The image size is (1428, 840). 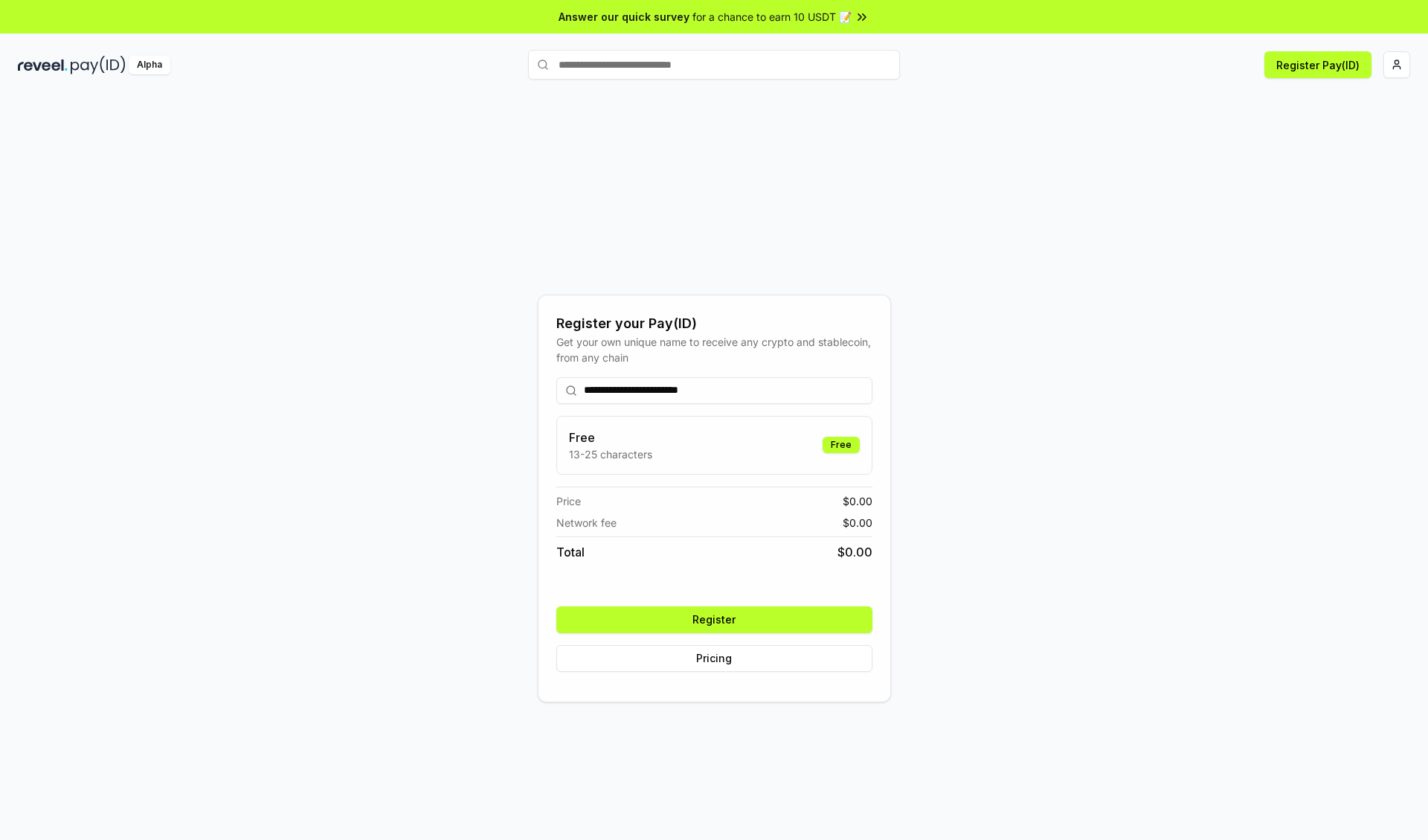 What do you see at coordinates (569, 500) in the screenshot?
I see `span: Price` at bounding box center [569, 500].